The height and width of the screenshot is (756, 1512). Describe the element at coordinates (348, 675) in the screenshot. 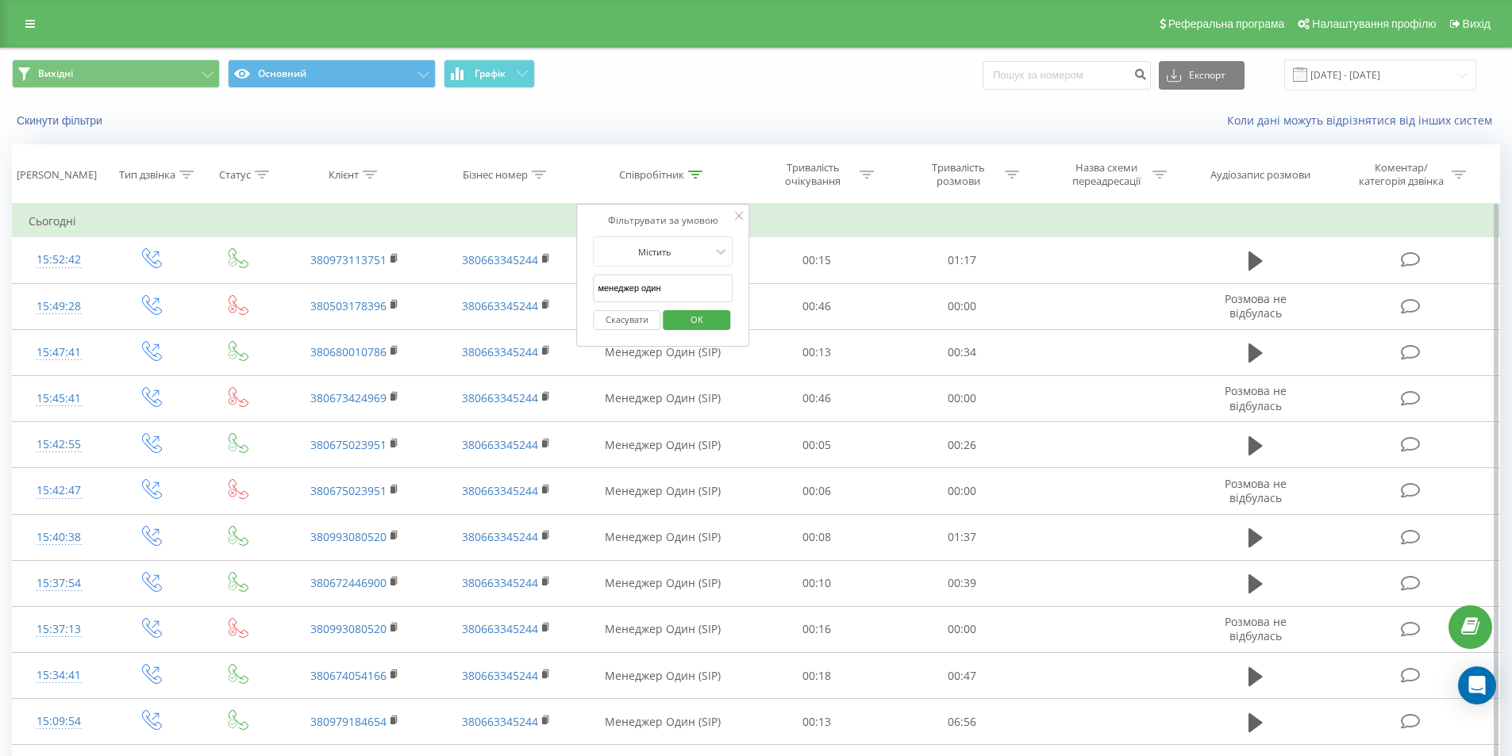

I see `a: 380674054166` at that location.